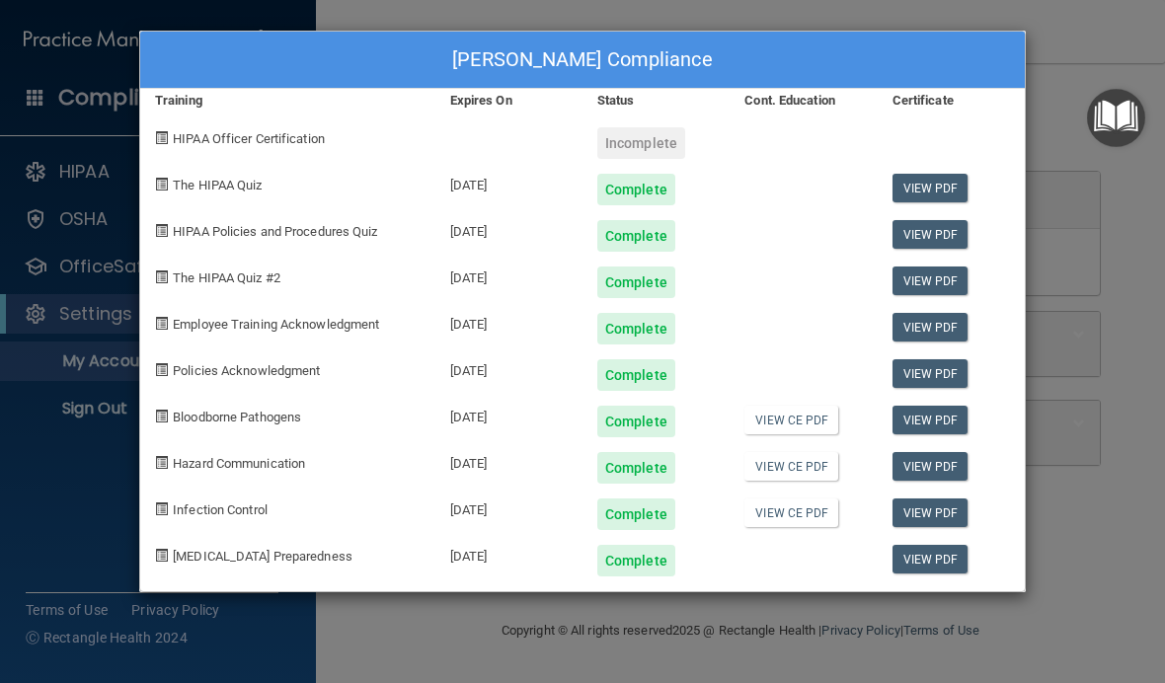 The height and width of the screenshot is (683, 1165). I want to click on span: The HIPAA Quiz #2, so click(226, 278).